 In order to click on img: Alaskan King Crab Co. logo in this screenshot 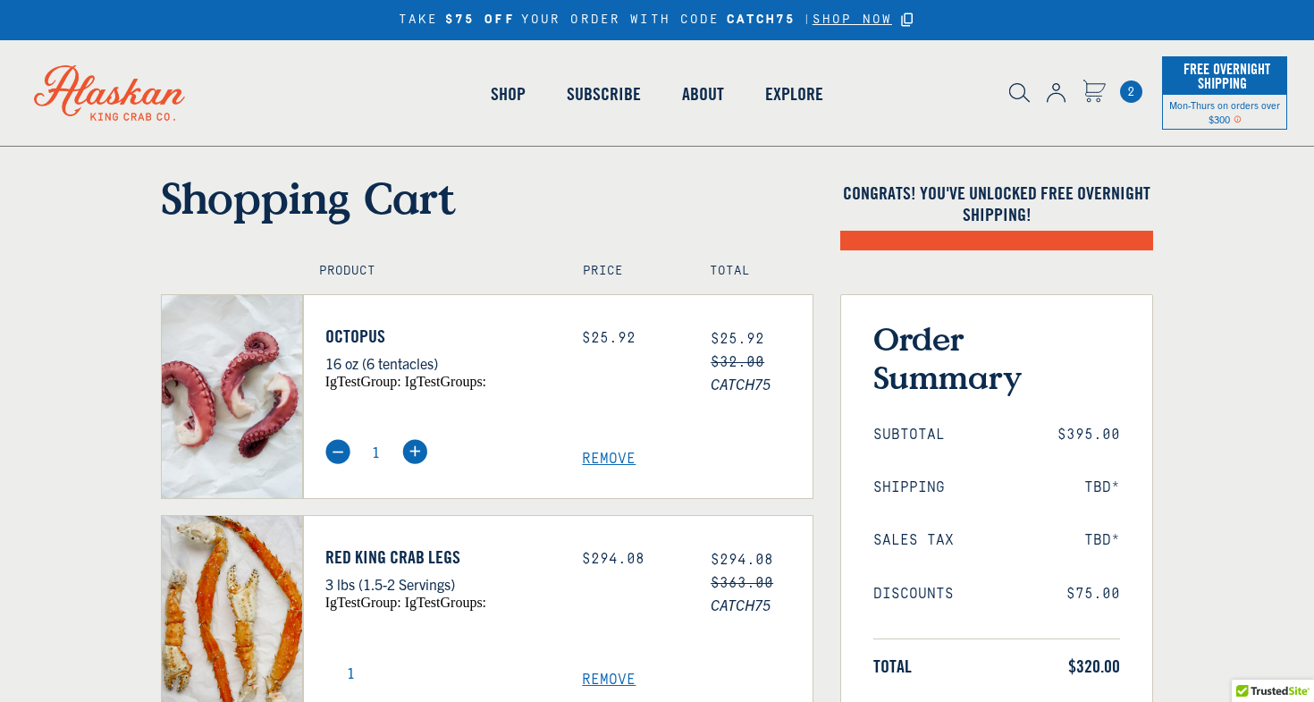, I will do `click(109, 93)`.